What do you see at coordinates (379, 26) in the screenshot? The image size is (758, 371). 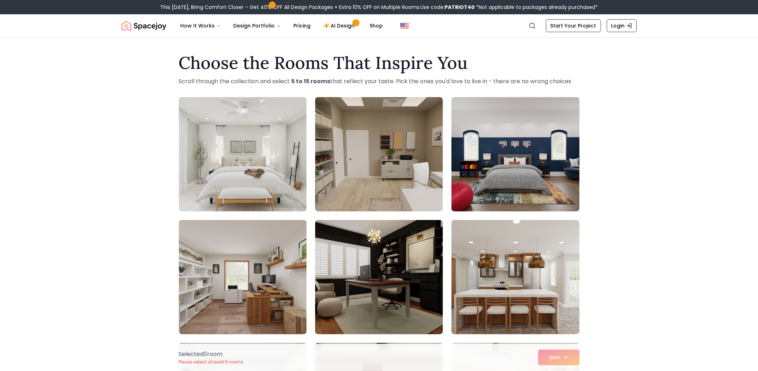 I see `nav: Global` at bounding box center [379, 26].